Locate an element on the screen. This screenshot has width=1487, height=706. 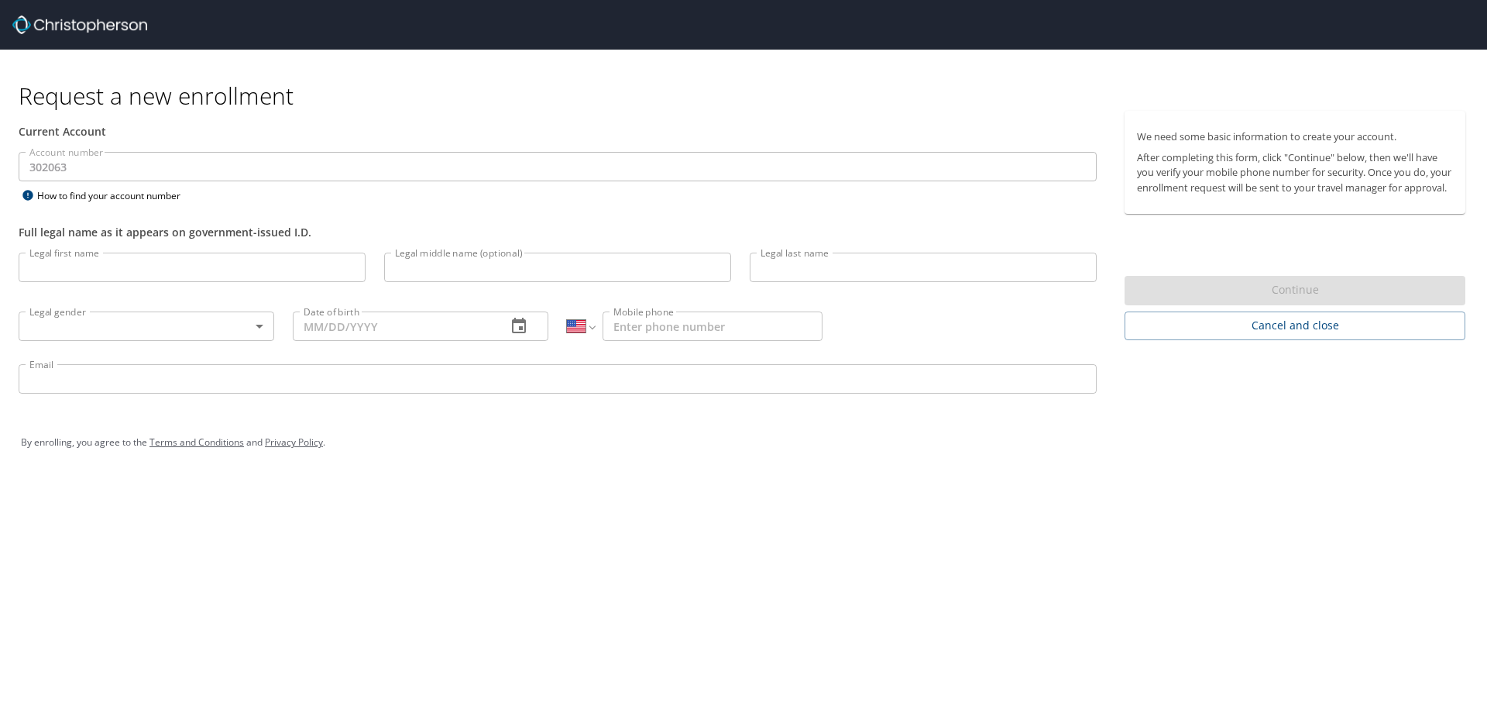
a: Terms and Conditions is located at coordinates (197, 441).